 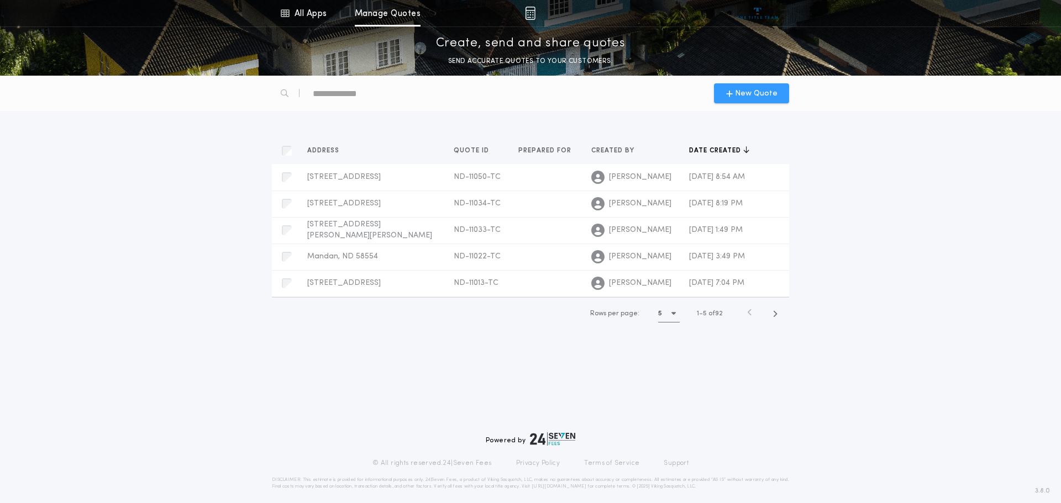 I want to click on button: Created by, so click(x=616, y=151).